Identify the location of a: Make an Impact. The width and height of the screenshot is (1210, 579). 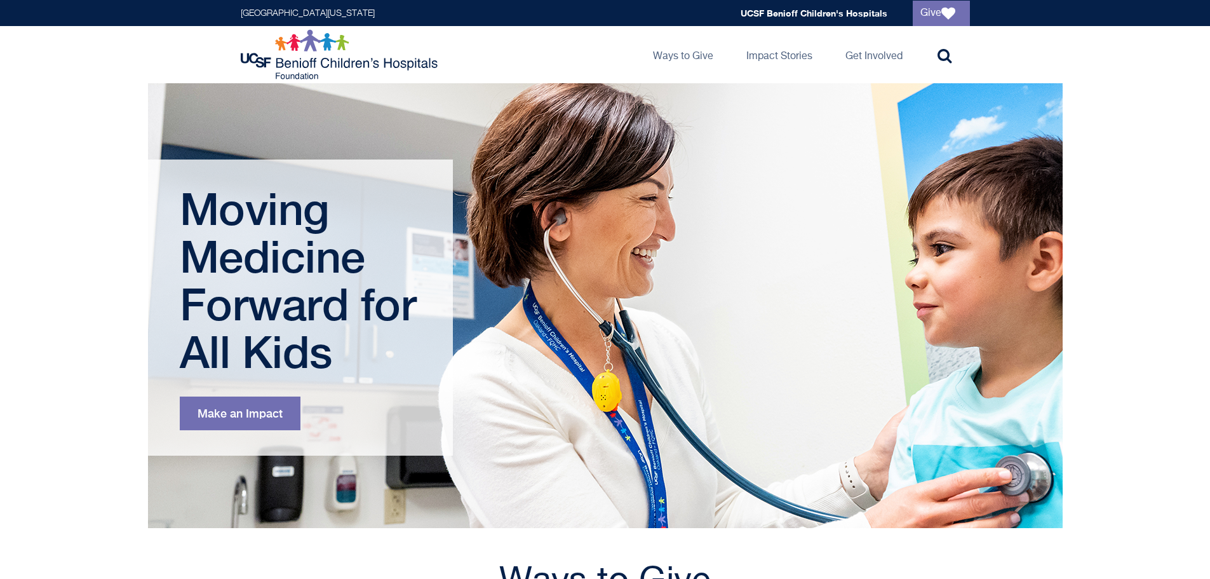
(240, 413).